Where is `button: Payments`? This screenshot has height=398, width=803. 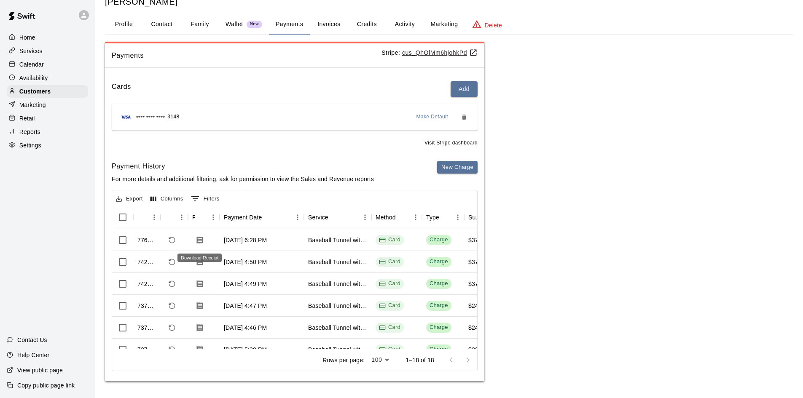
button: Payments is located at coordinates (289, 24).